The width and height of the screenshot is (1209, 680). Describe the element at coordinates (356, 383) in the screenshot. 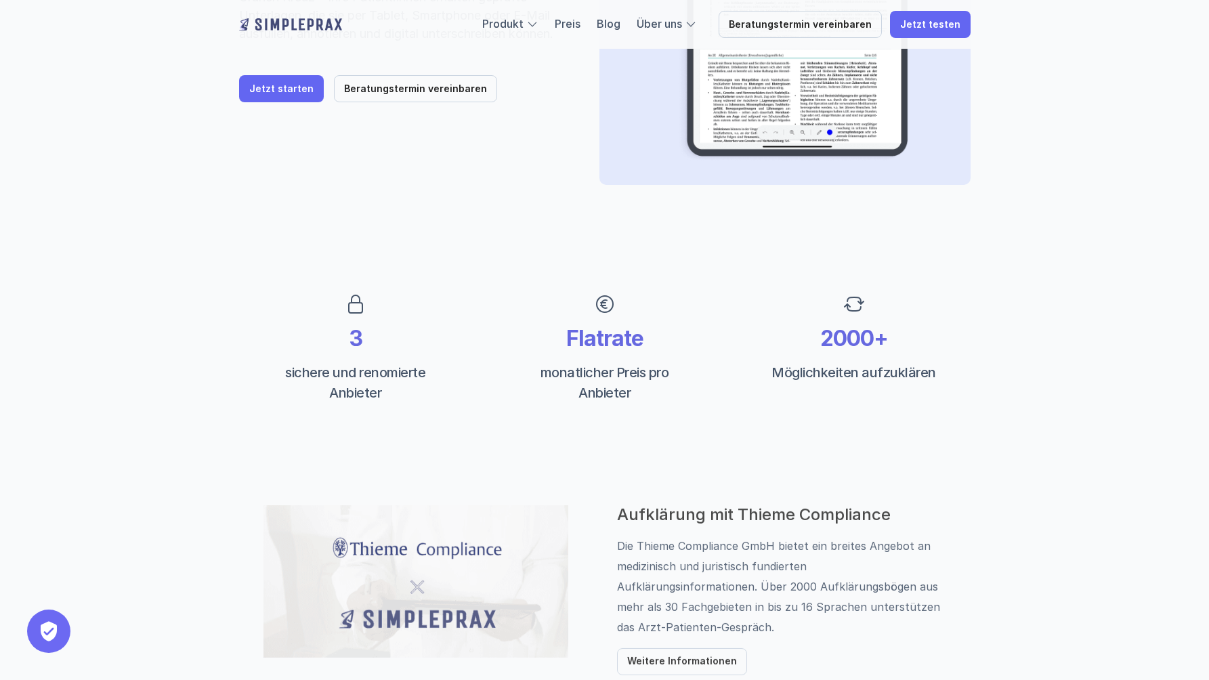

I see `p: sichere und renomierte Anbieter` at that location.